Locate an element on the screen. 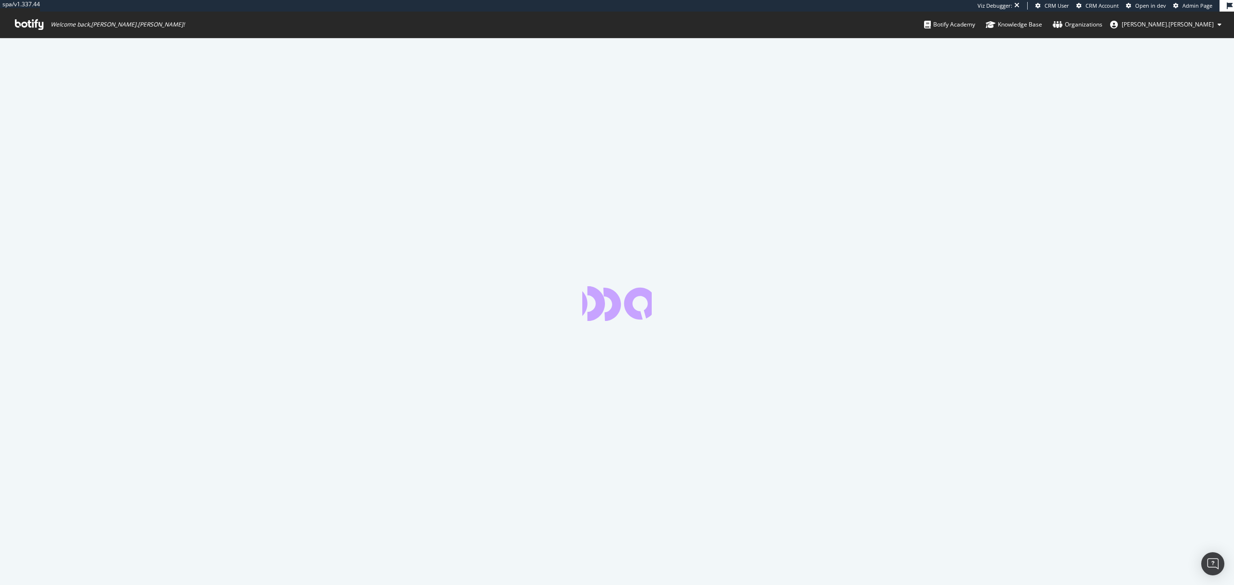 This screenshot has height=585, width=1234. span: CRM User is located at coordinates (1056, 5).